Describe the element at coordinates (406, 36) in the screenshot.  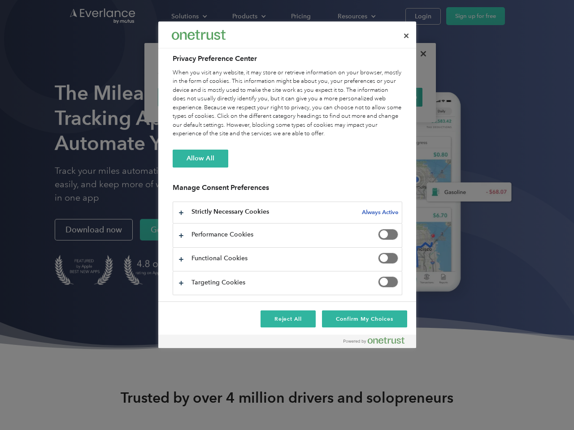
I see `button: Close` at that location.